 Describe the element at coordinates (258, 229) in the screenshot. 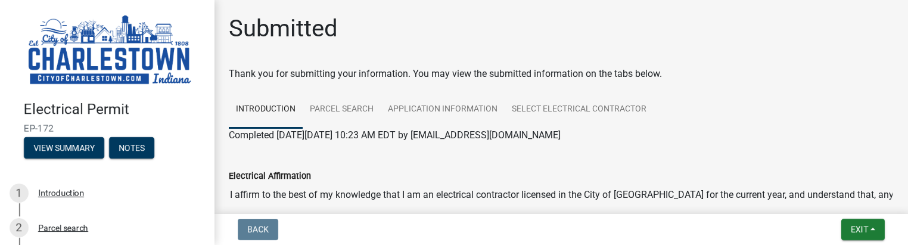

I see `button: Back` at that location.